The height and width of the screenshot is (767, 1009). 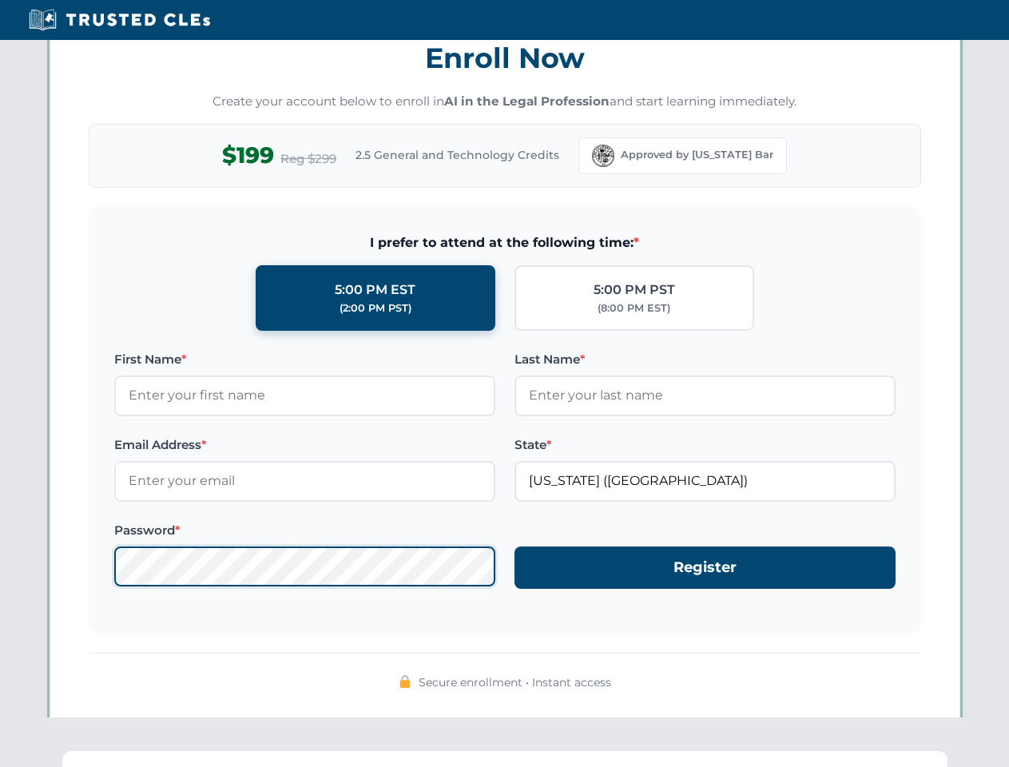 I want to click on span: Secure enrollment • Instant access, so click(x=514, y=682).